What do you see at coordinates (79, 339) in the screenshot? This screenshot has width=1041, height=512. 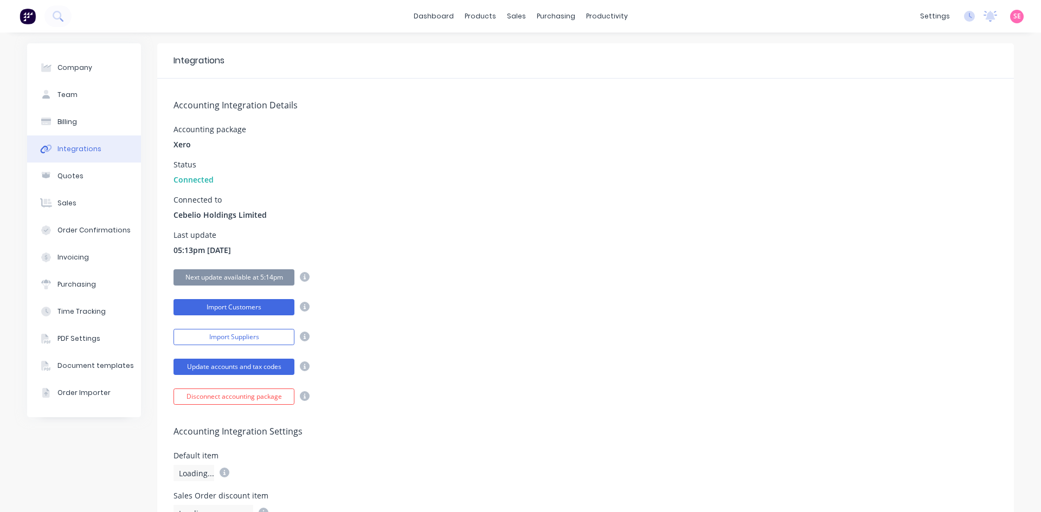 I see `div: PDF Settings` at bounding box center [79, 339].